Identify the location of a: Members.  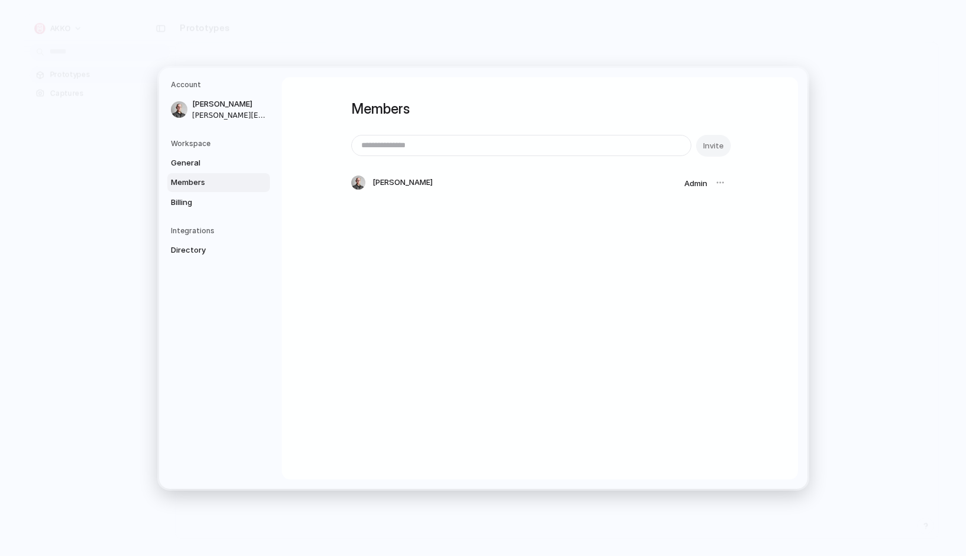
(219, 183).